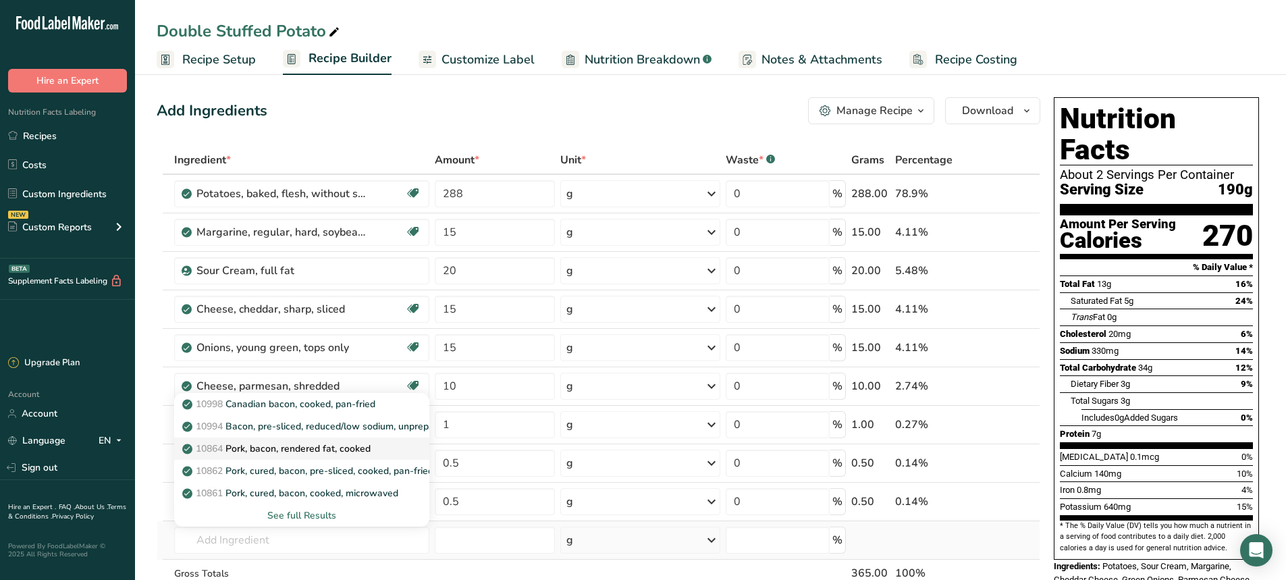 The image size is (1286, 580). What do you see at coordinates (1077, 283) in the screenshot?
I see `span: Total Fat` at bounding box center [1077, 283].